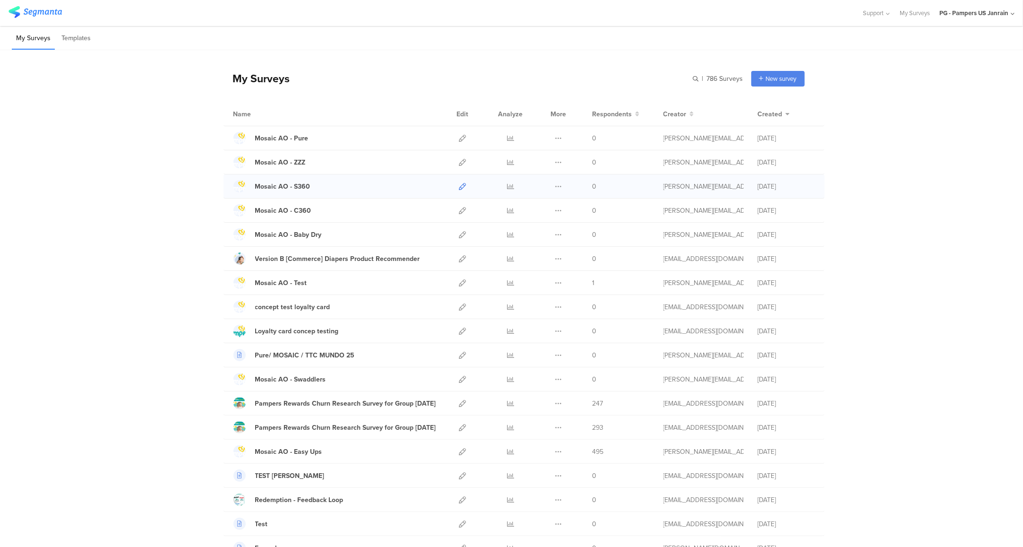 The height and width of the screenshot is (547, 1023). I want to click on div: Version B [Commerce] Diapers Product Recommender, so click(337, 259).